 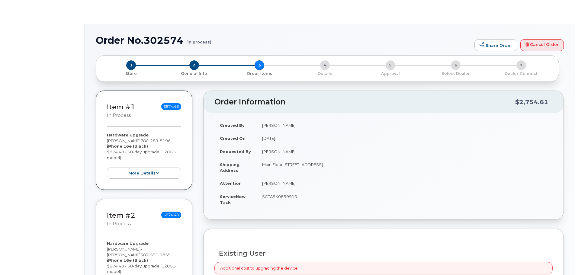 I want to click on span: 1855, so click(x=164, y=255).